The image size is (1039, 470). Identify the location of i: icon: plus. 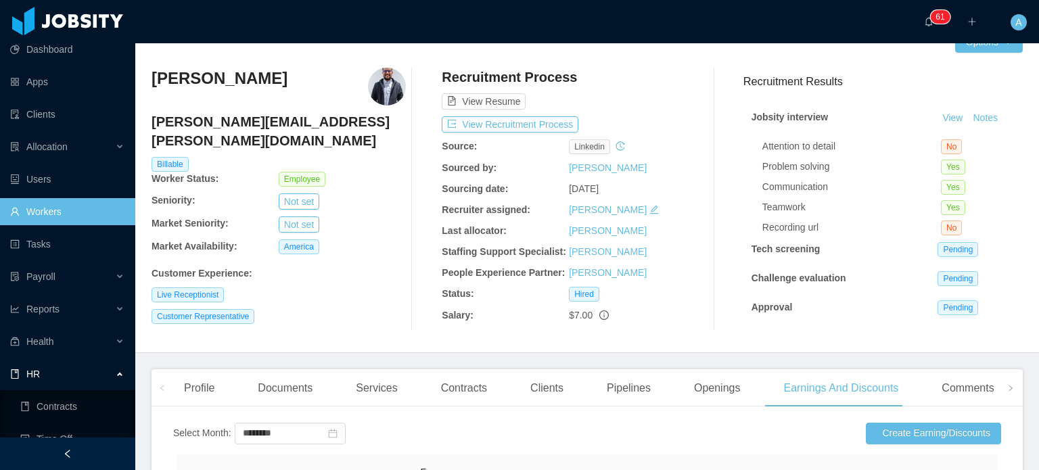
(972, 22).